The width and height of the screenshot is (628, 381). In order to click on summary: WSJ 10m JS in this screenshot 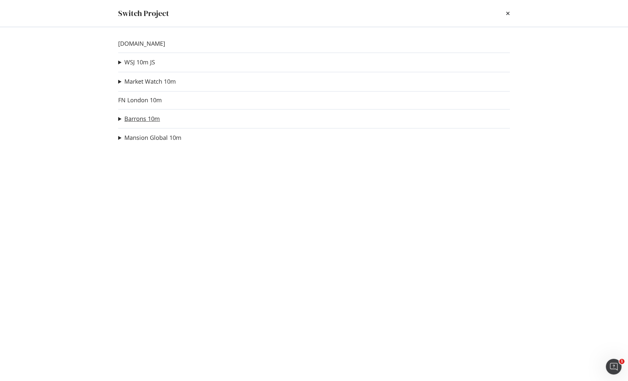, I will do `click(136, 62)`.